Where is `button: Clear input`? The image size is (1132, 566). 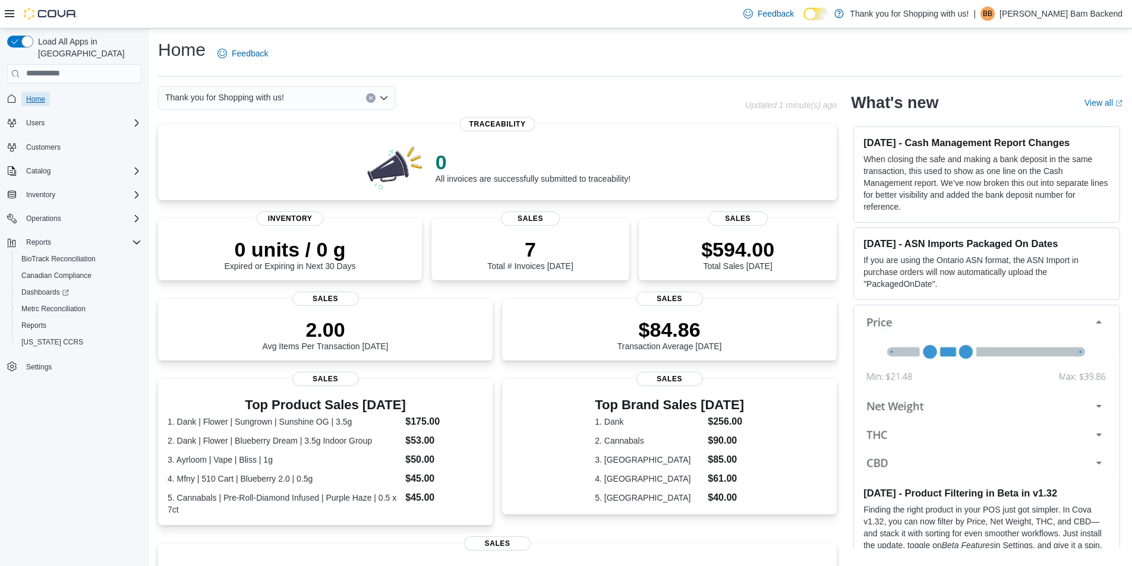 button: Clear input is located at coordinates (371, 98).